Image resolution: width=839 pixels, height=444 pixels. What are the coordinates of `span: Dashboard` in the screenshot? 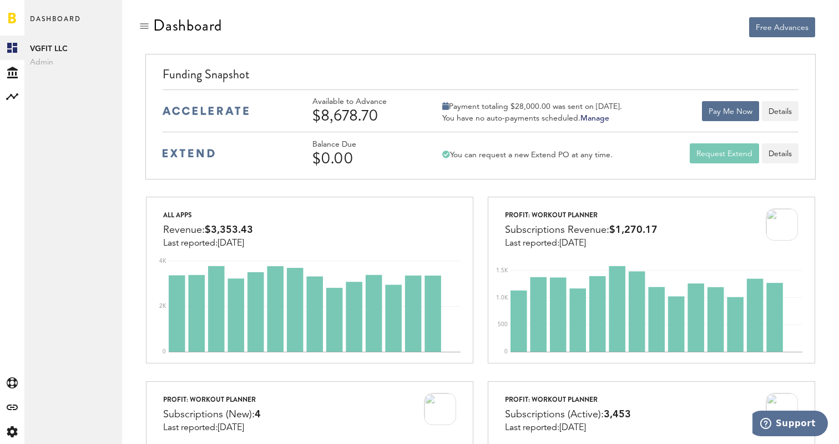 It's located at (56, 24).